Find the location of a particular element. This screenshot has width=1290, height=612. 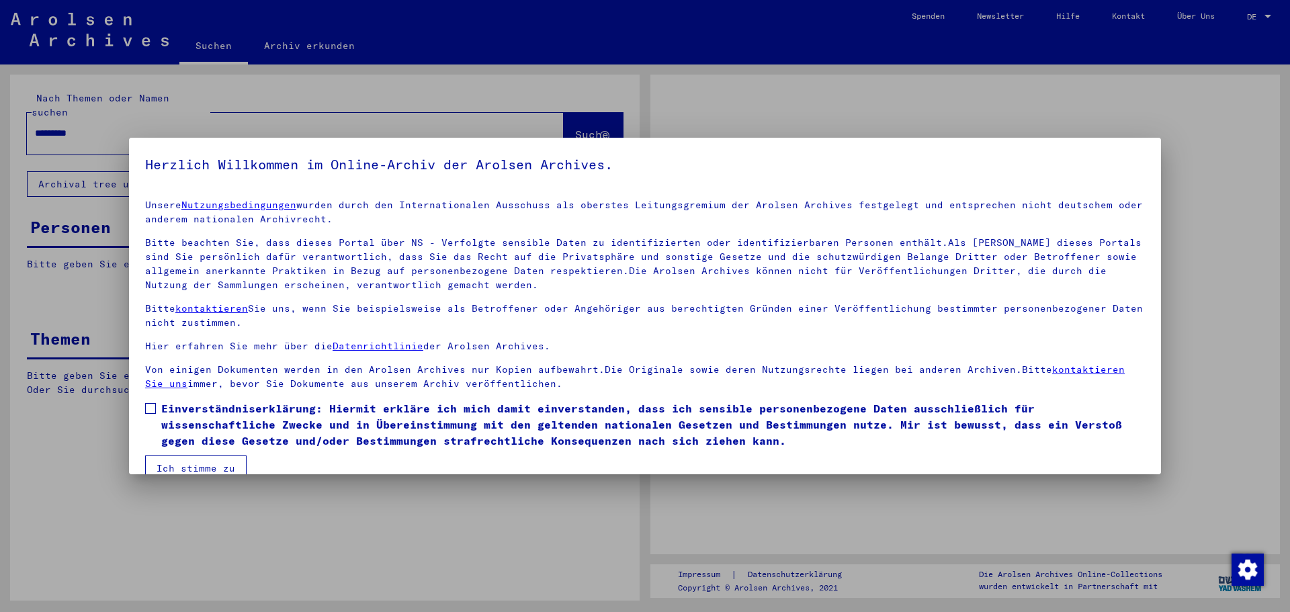

p: Bitte Sie uns, wenn Sie beispielsweise als Betroffener oder Angehöriger aus berechtigten Gründen ... is located at coordinates (645, 316).